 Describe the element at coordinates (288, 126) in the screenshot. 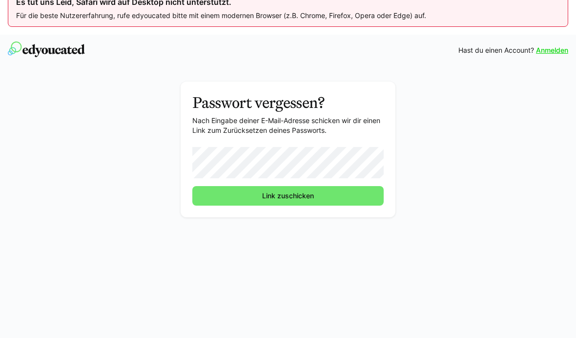

I see `p: Nach Eingabe deiner E-Mail-Adresse schicken wir dir einen Link zum Zurücksetzen deines Passworts.` at that location.